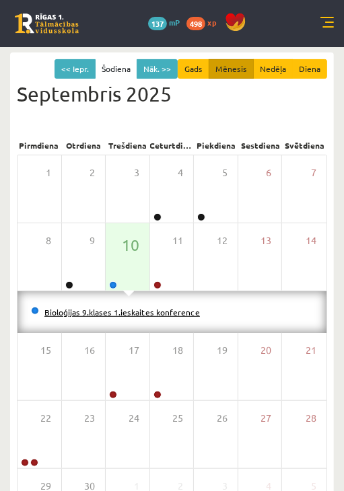  What do you see at coordinates (171, 84) in the screenshot?
I see `div: Septembris 2025` at bounding box center [171, 84].